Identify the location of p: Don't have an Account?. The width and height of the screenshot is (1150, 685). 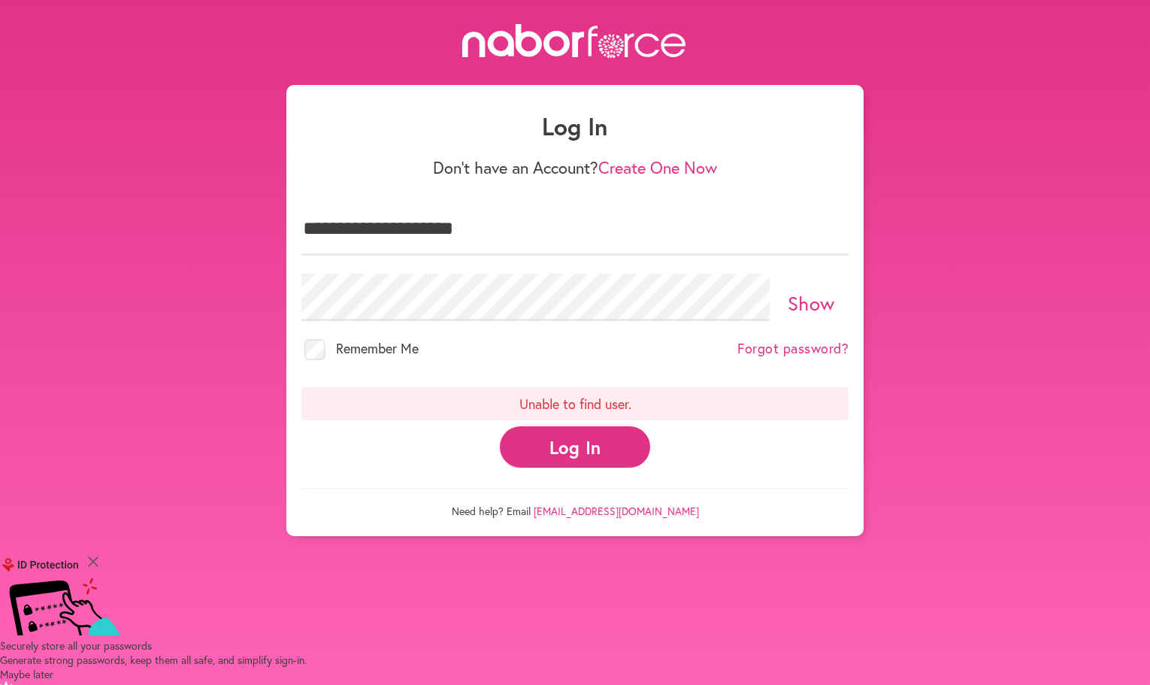
(575, 168).